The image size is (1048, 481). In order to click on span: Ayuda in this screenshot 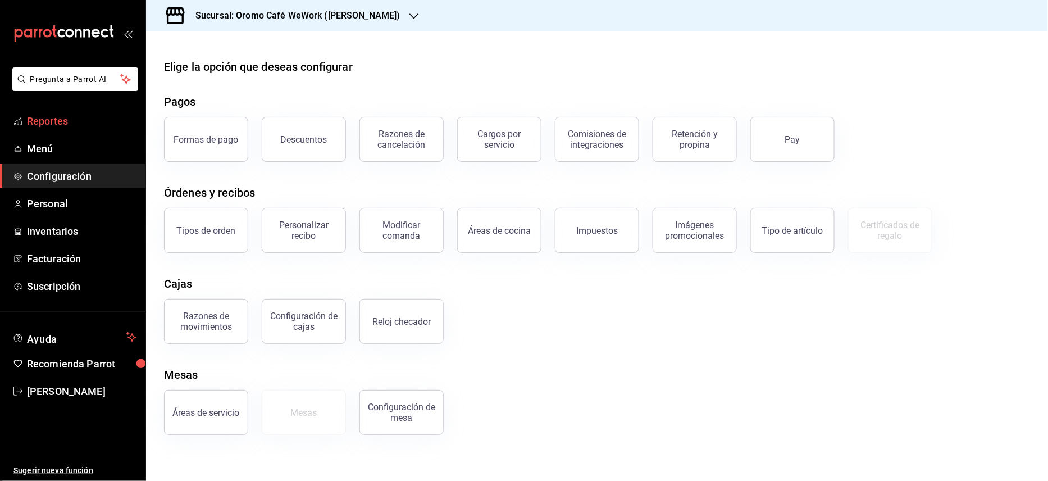, I will do `click(74, 337)`.